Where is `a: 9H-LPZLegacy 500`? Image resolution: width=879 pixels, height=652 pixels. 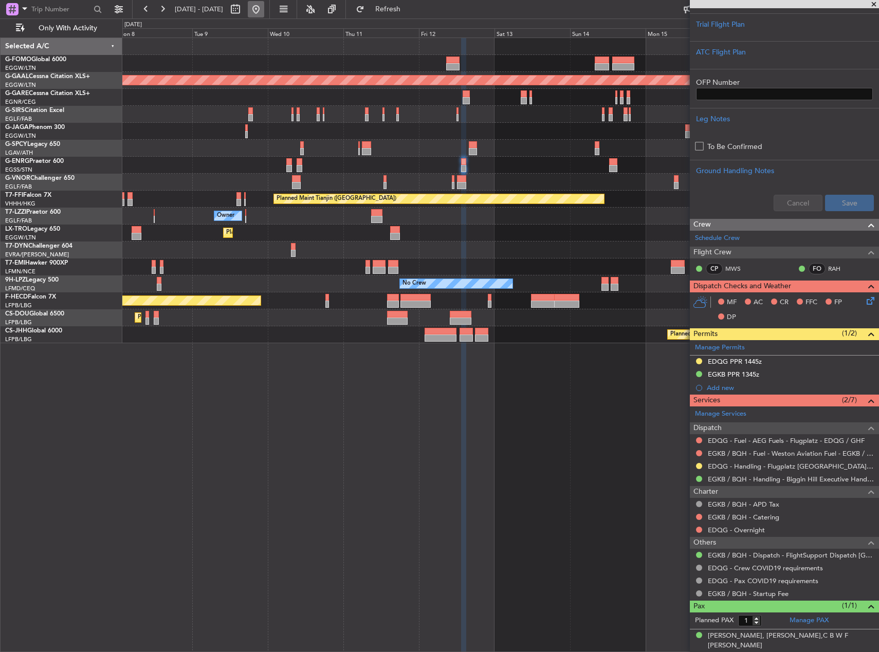 a: 9H-LPZLegacy 500 is located at coordinates (32, 280).